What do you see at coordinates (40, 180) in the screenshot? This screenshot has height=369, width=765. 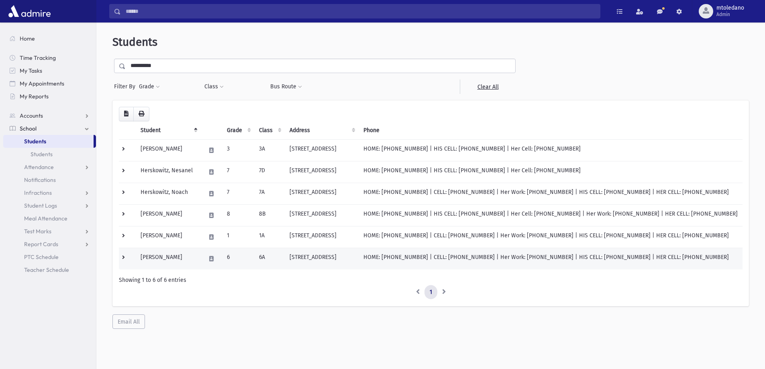 I see `span: Notifications` at bounding box center [40, 180].